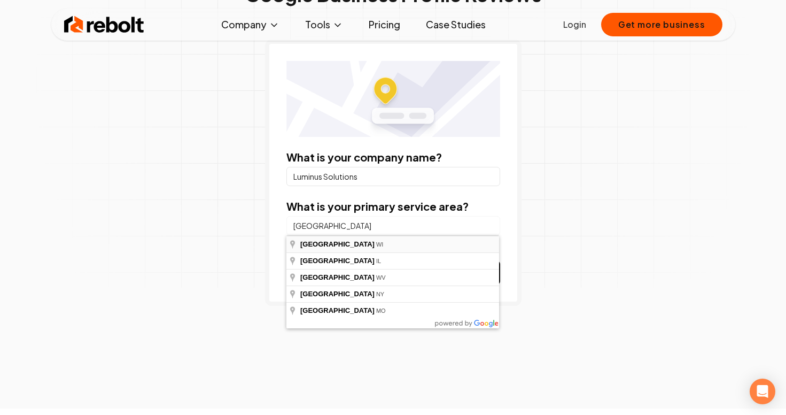 The image size is (786, 415). I want to click on button: Tools, so click(324, 25).